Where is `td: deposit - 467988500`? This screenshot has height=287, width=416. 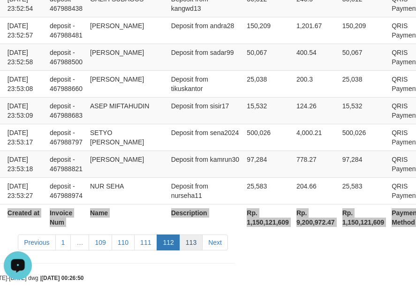
td: deposit - 467988500 is located at coordinates (66, 57).